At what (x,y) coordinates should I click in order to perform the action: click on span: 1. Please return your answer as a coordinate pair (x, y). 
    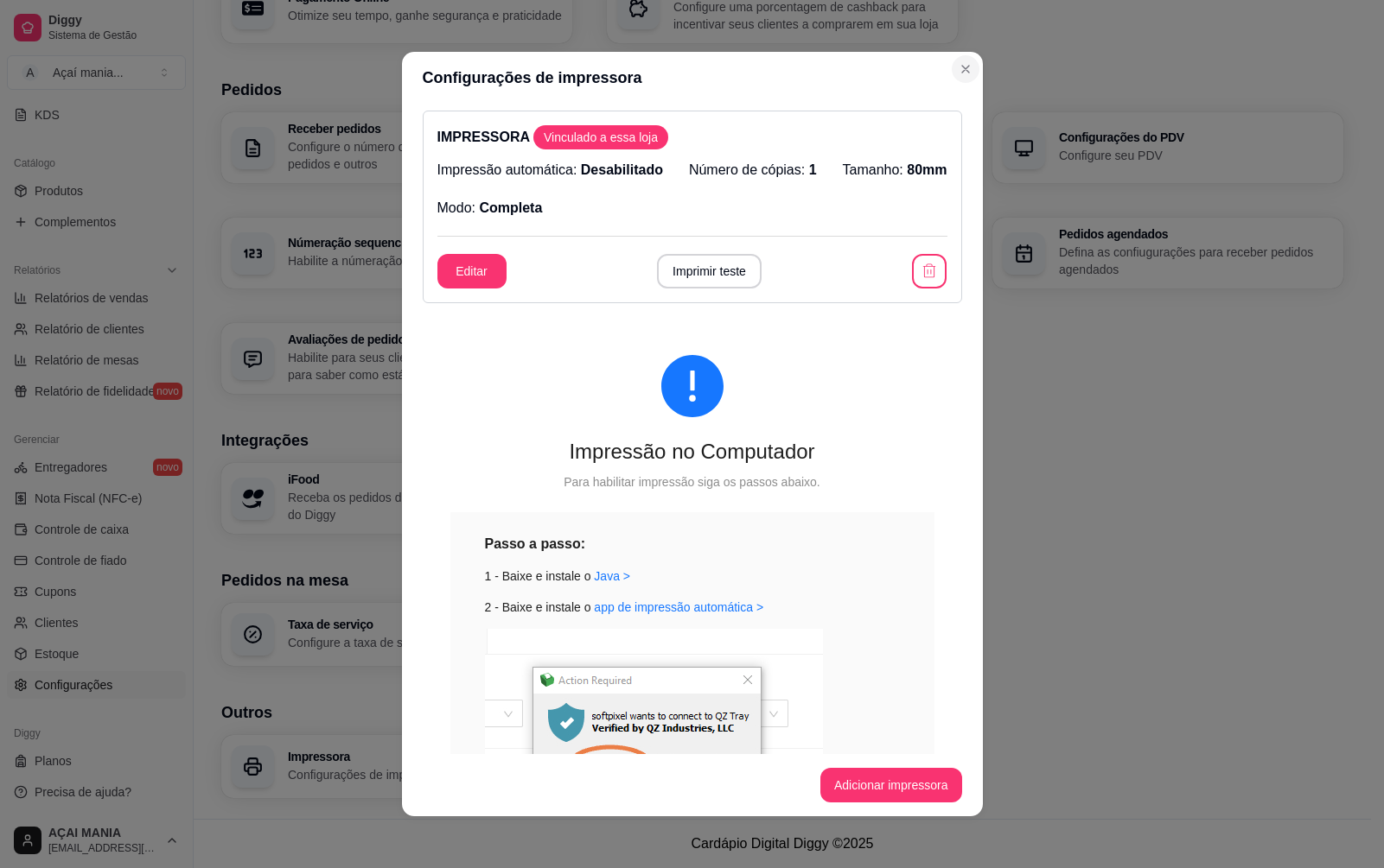
    Looking at the image, I should click on (813, 169).